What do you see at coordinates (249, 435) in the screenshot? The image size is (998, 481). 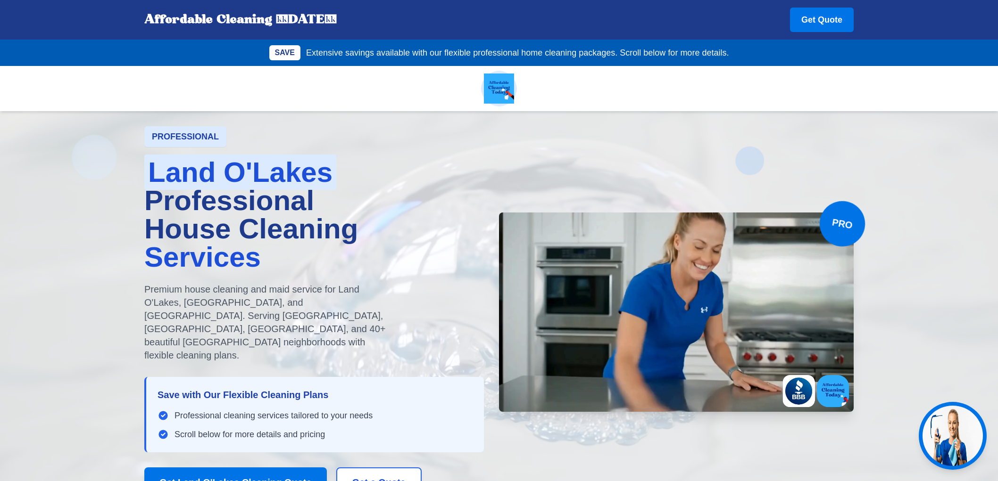 I see `span: Scroll below for more details and pricing` at bounding box center [249, 435].